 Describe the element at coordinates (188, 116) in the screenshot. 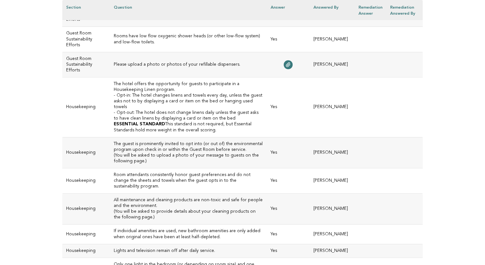

I see `h3: - Opt-out: The hotel does not change linens daily unless the guest asks to have clean linens by d...` at that location.